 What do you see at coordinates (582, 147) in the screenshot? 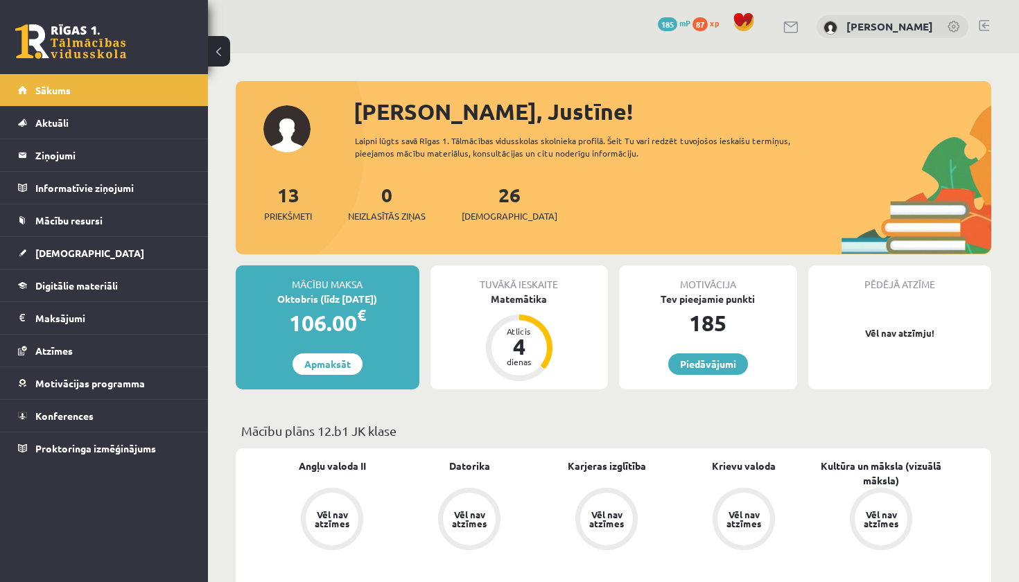
I see `div: Laipni lūgts savā Rīgas 1. Tālmācības vidusskolas skolnieka profilā. Šeit Tu vari redzēt tuvojošo...` at bounding box center [582, 147].